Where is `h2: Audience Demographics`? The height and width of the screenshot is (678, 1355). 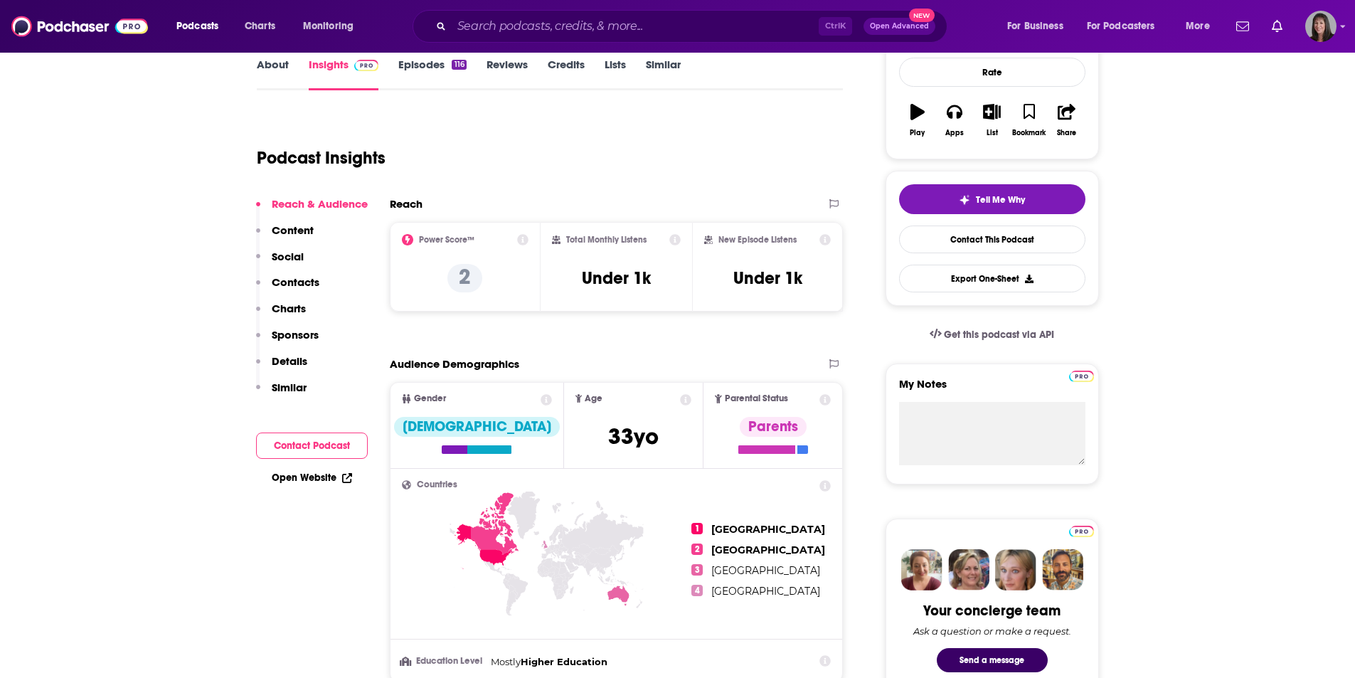 h2: Audience Demographics is located at coordinates (455, 364).